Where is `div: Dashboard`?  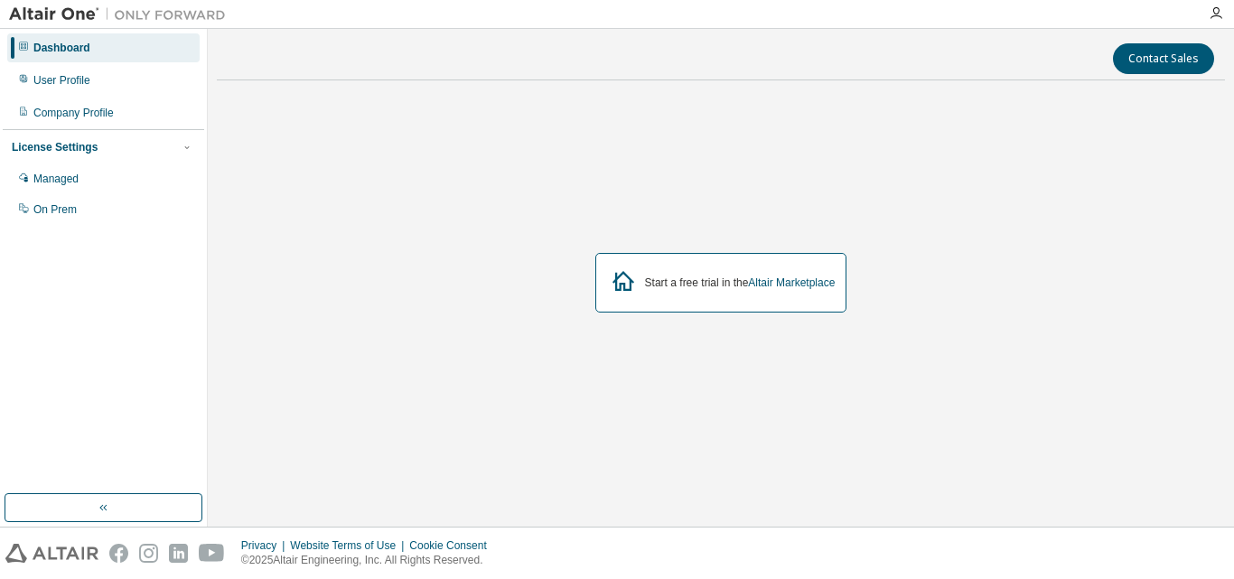
div: Dashboard is located at coordinates (61, 48).